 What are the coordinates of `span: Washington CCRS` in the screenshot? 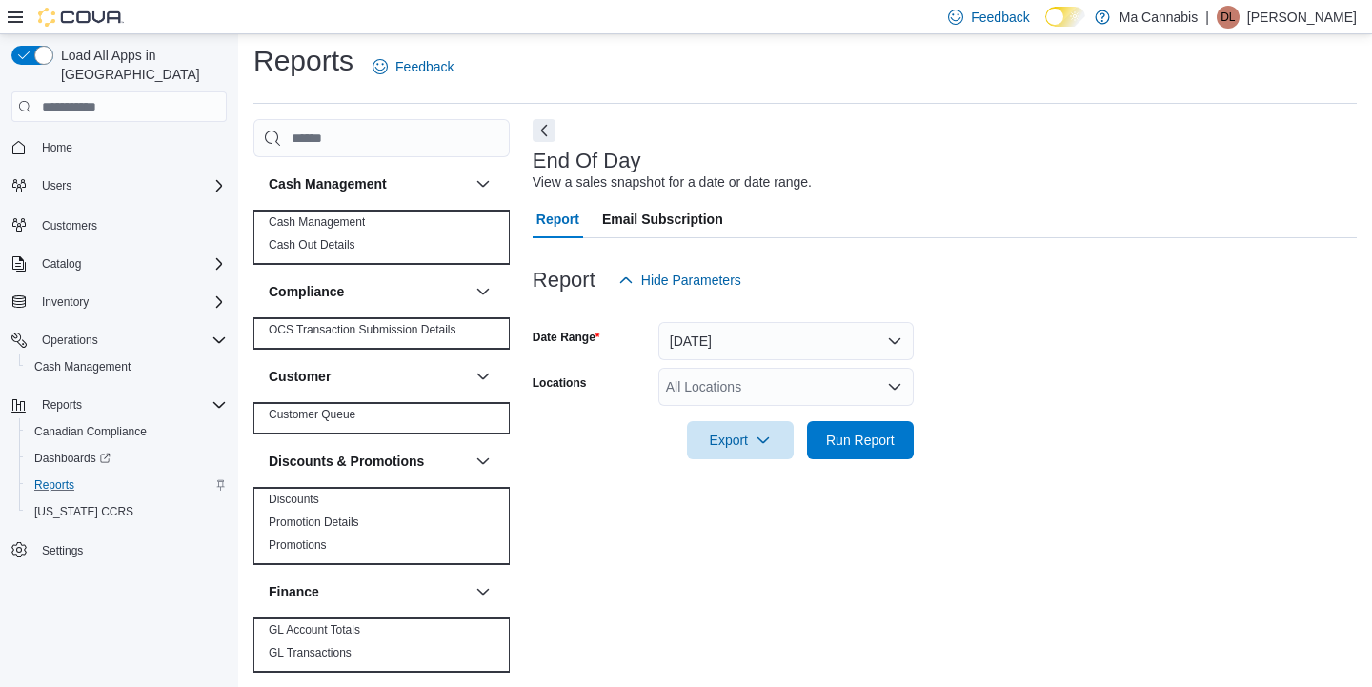 It's located at (127, 512).